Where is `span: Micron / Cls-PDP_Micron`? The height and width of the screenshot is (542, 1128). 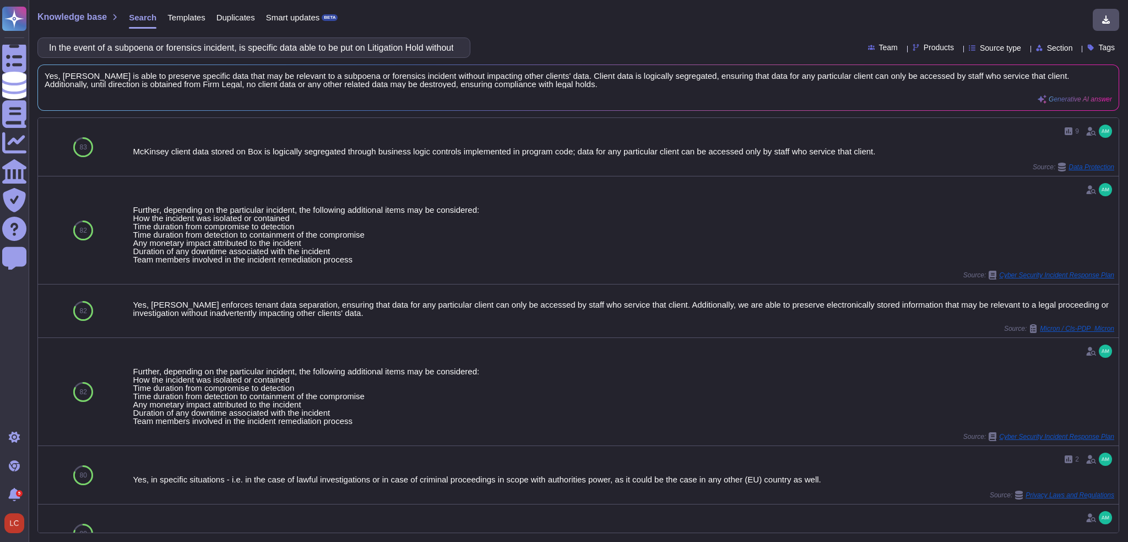
span: Micron / Cls-PDP_Micron is located at coordinates (1077, 328).